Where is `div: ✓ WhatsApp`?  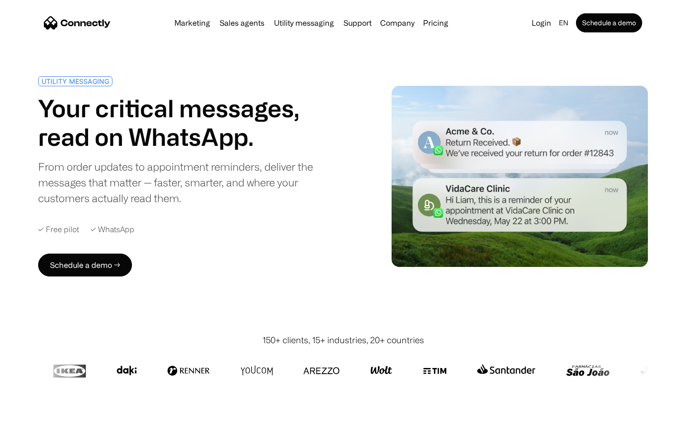 div: ✓ WhatsApp is located at coordinates (112, 229).